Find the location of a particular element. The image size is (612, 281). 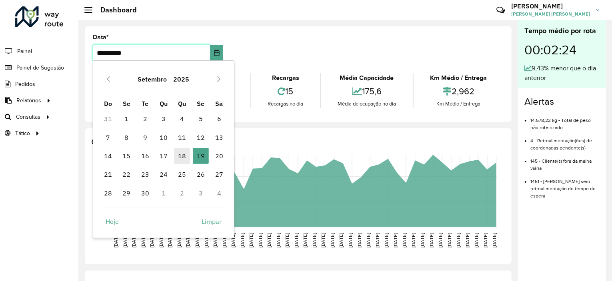

td: 16 is located at coordinates (145, 156).